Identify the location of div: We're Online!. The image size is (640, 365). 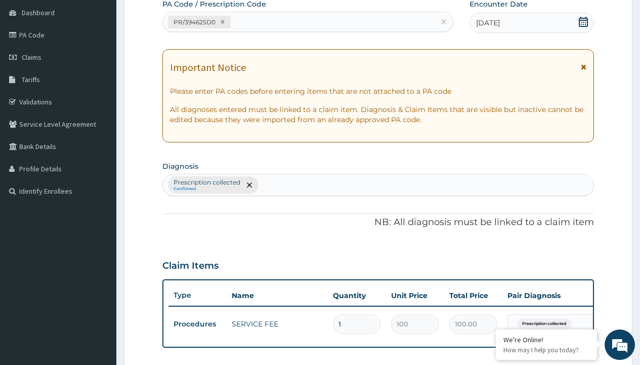
(547, 339).